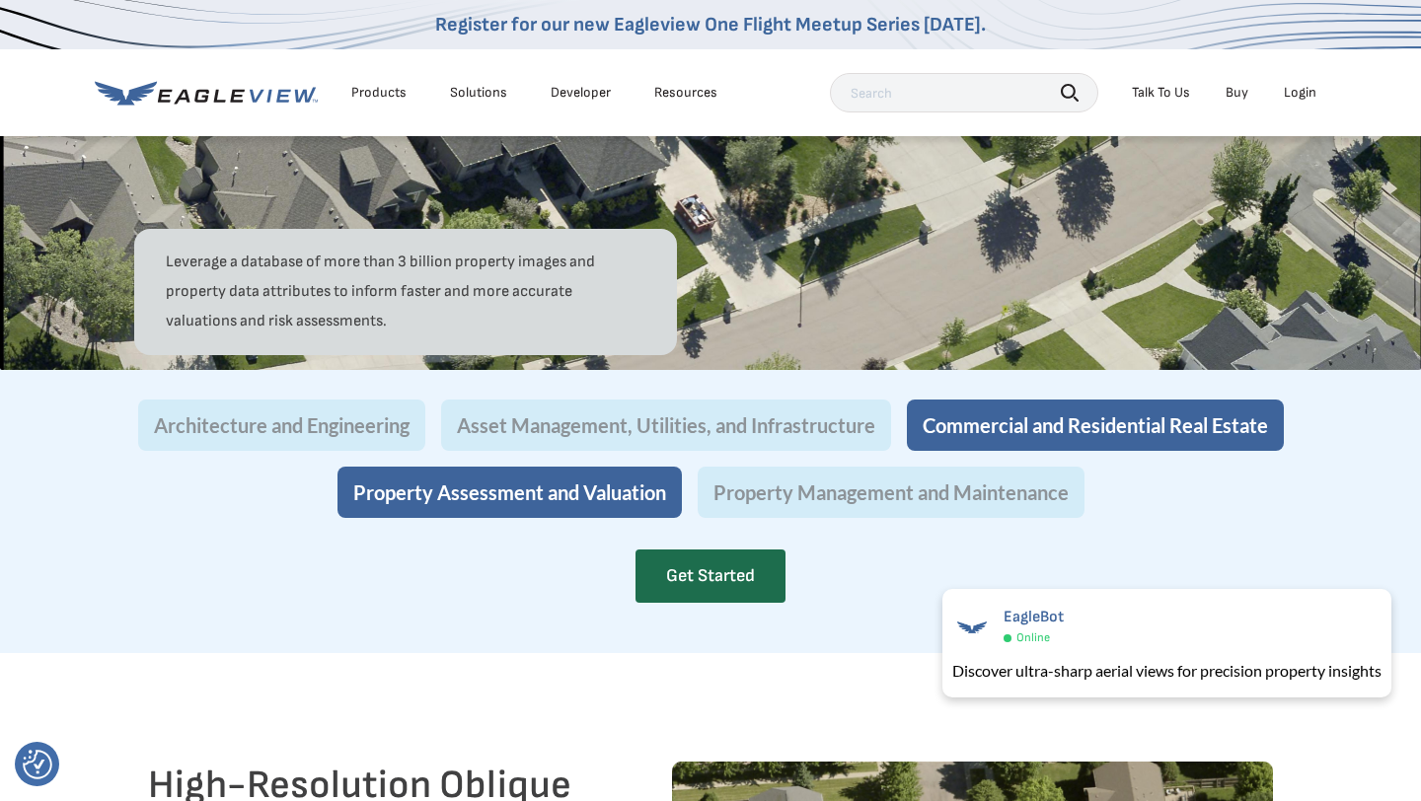 The width and height of the screenshot is (1421, 801). I want to click on button: Architecture and Engineering, so click(281, 425).